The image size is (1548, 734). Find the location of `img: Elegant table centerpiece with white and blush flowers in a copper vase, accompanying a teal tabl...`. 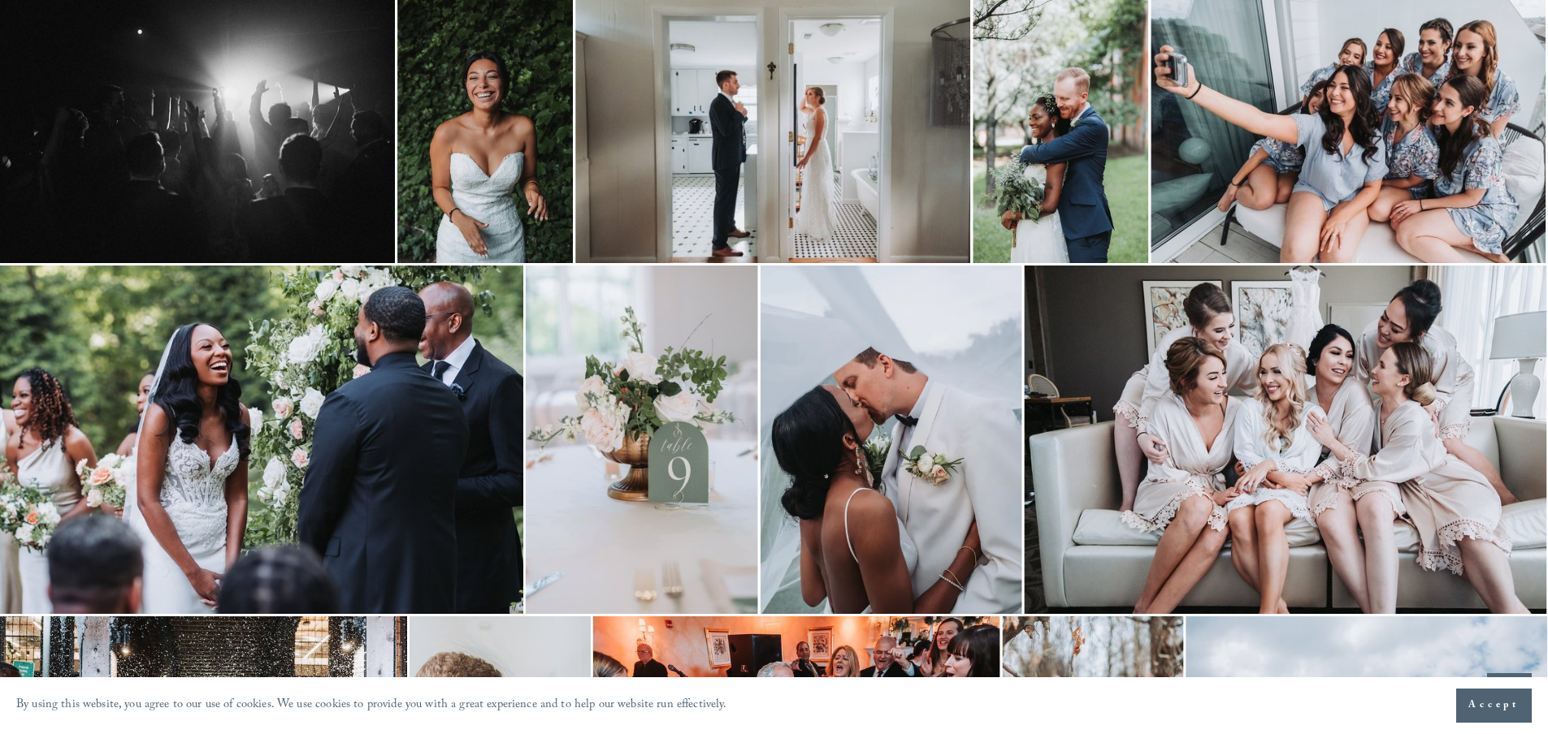

img: Elegant table centerpiece with white and blush flowers in a copper vase, accompanying a teal tabl... is located at coordinates (642, 439).